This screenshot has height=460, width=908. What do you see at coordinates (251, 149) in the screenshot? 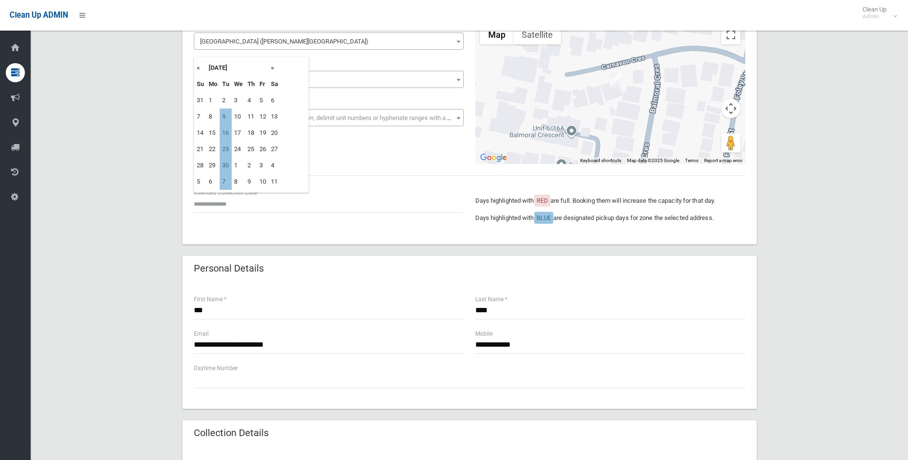
I see `td: 25` at bounding box center [251, 149].